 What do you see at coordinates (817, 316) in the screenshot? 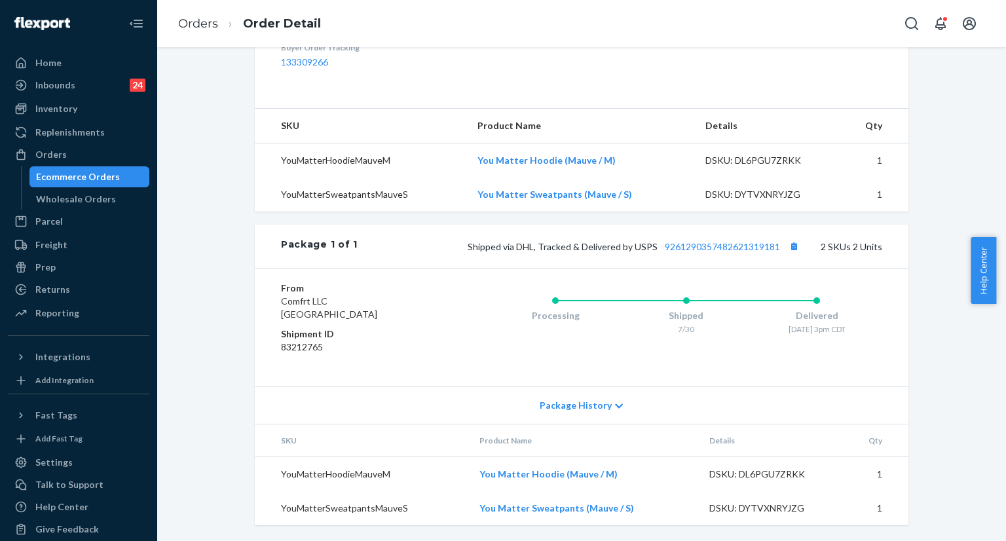
I see `div: Delivered` at bounding box center [817, 316].